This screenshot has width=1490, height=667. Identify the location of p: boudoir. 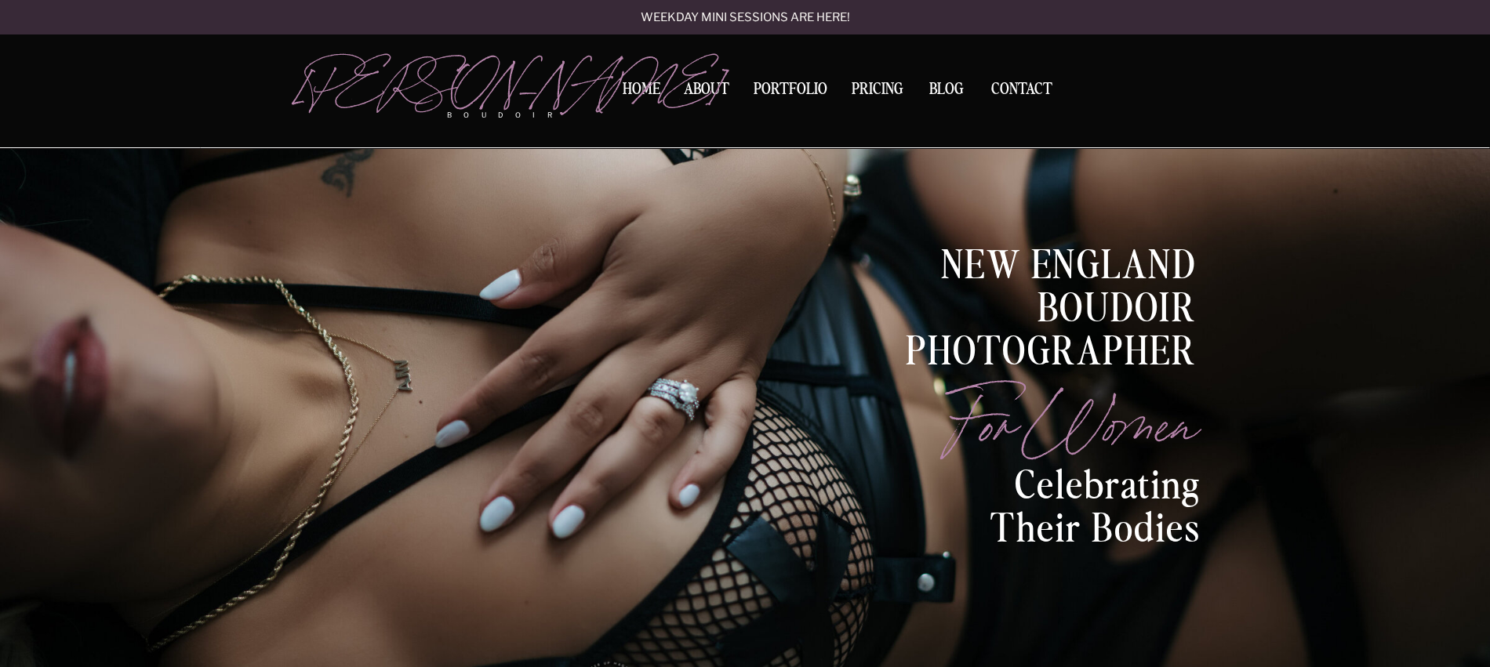
(512, 115).